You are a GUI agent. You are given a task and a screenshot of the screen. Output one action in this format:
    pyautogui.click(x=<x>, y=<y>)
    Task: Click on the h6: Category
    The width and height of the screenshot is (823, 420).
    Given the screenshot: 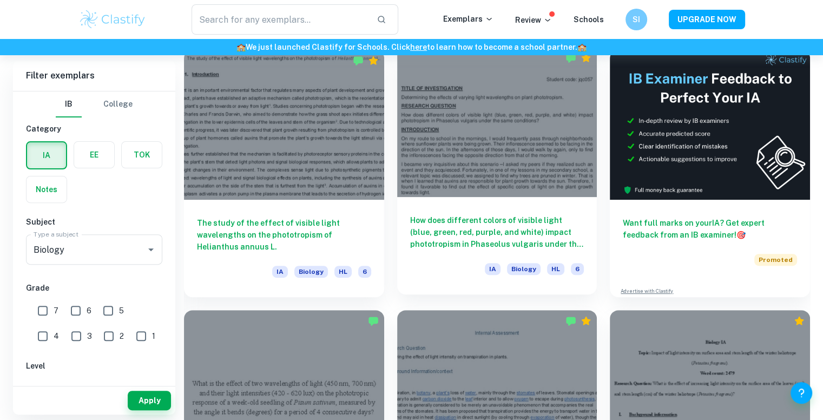 What is the action you would take?
    pyautogui.click(x=94, y=129)
    